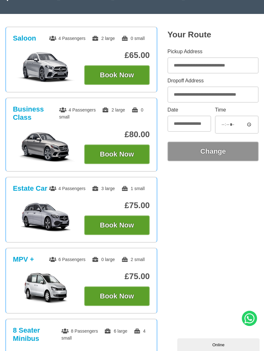 The width and height of the screenshot is (264, 351). I want to click on span: 6 Passengers, so click(67, 259).